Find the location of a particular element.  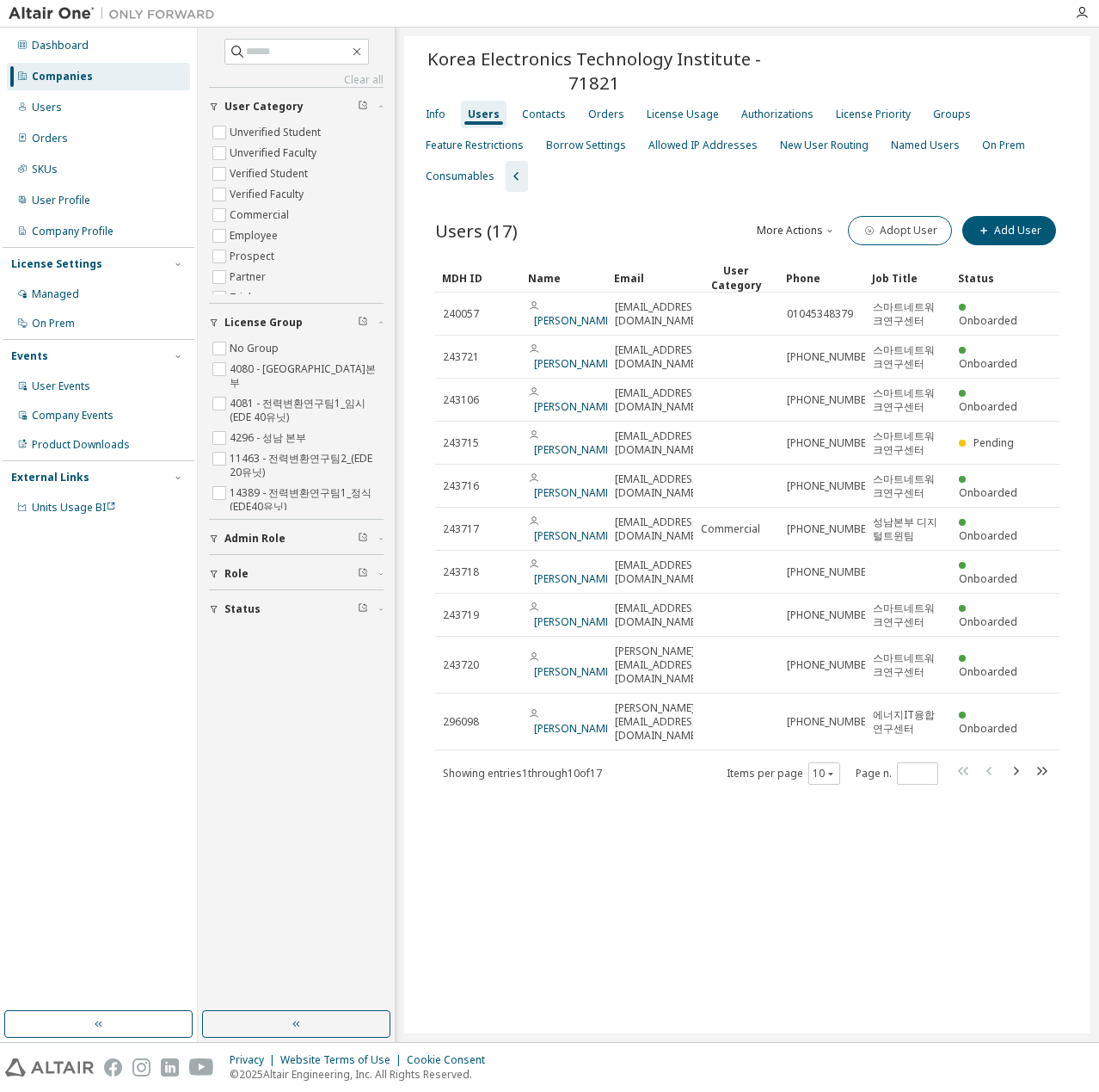

div: Website Terms of Use is located at coordinates (343, 1060).